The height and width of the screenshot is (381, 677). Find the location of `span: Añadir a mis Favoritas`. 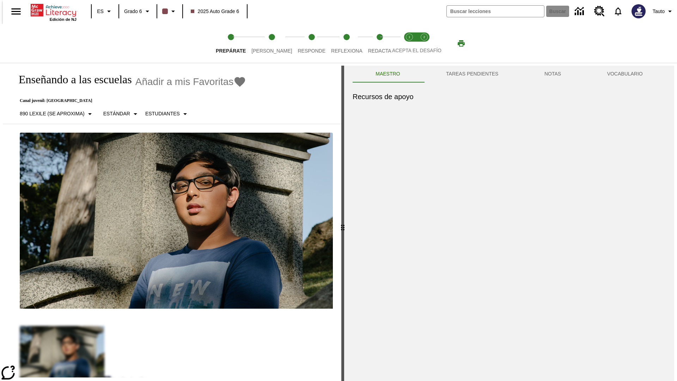

span: Añadir a mis Favoritas is located at coordinates (184, 82).